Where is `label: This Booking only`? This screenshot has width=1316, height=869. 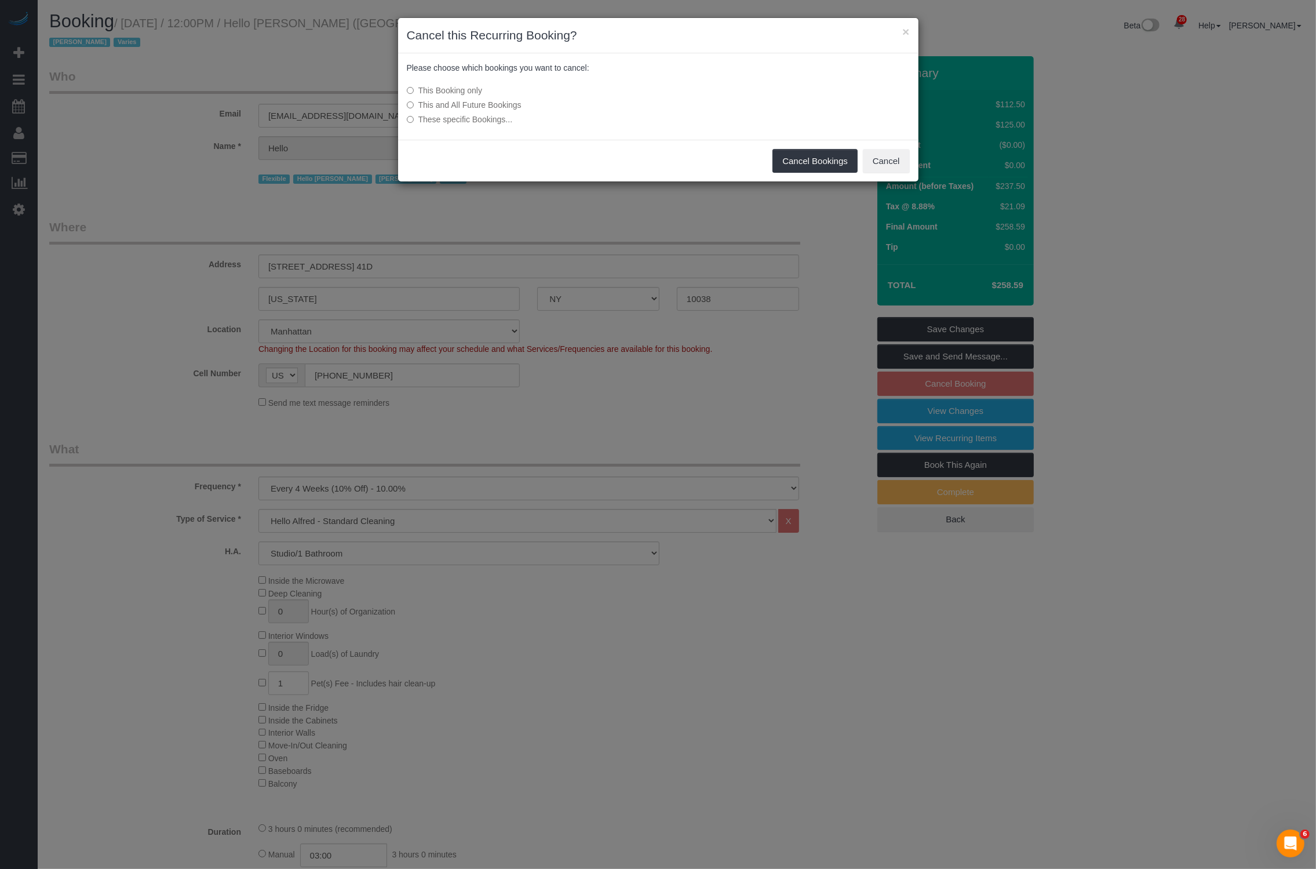 label: This Booking only is located at coordinates (571, 90).